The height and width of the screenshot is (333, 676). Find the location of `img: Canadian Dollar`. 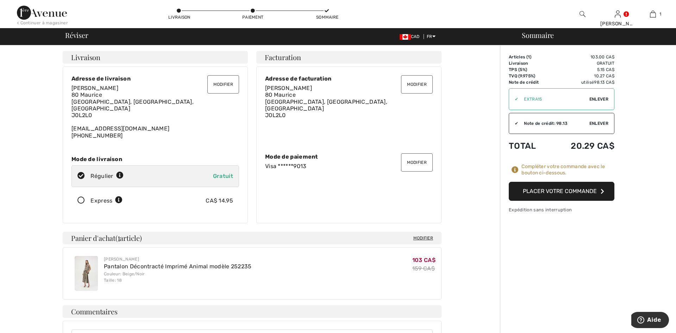

img: Canadian Dollar is located at coordinates (405, 37).